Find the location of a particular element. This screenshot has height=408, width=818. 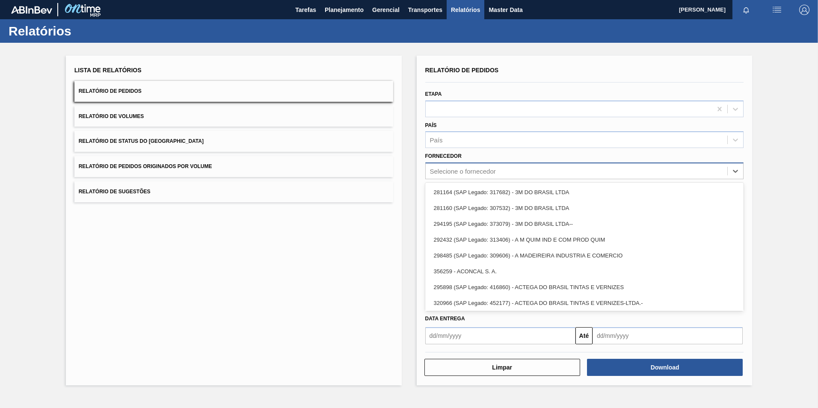

img: Logout is located at coordinates (804, 10).